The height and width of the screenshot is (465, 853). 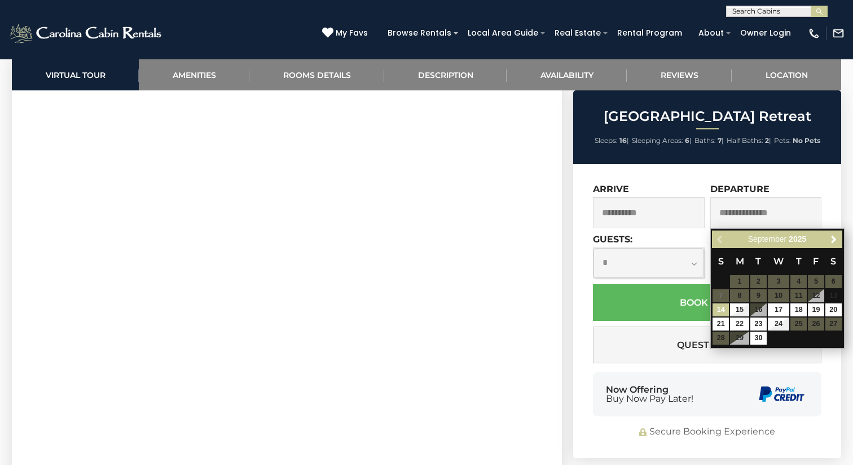 What do you see at coordinates (706, 140) in the screenshot?
I see `span: Baths:` at bounding box center [706, 140].